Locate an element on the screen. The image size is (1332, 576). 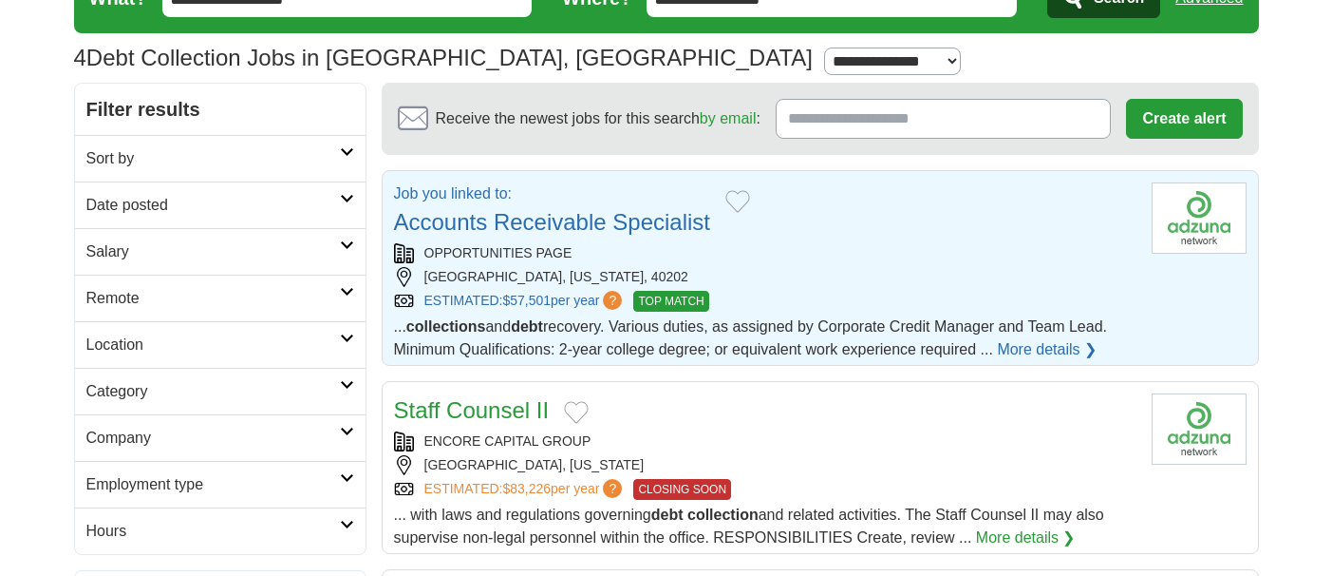
h2: Remote is located at coordinates (213, 298).